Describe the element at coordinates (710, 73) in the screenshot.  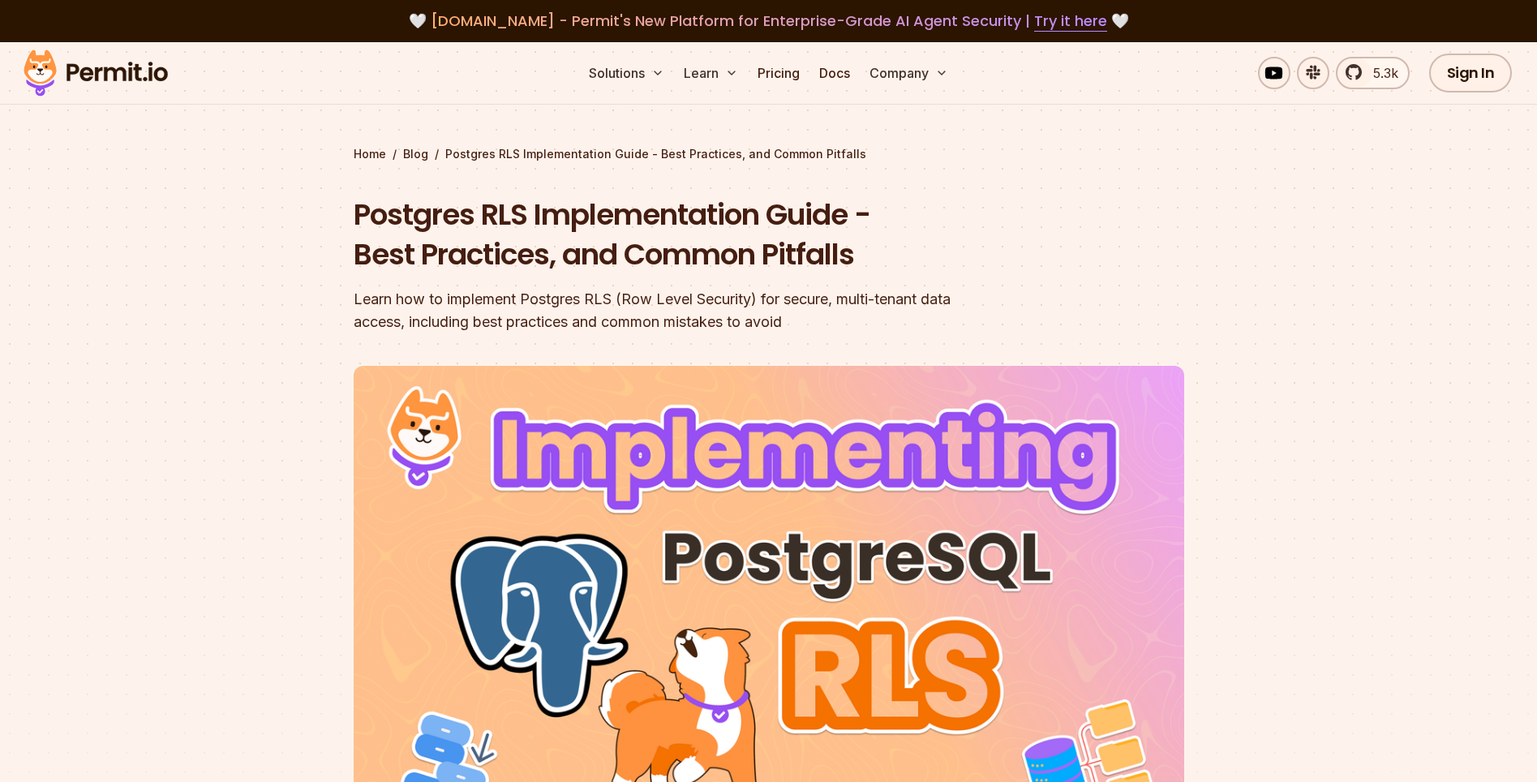
I see `button: Learn` at that location.